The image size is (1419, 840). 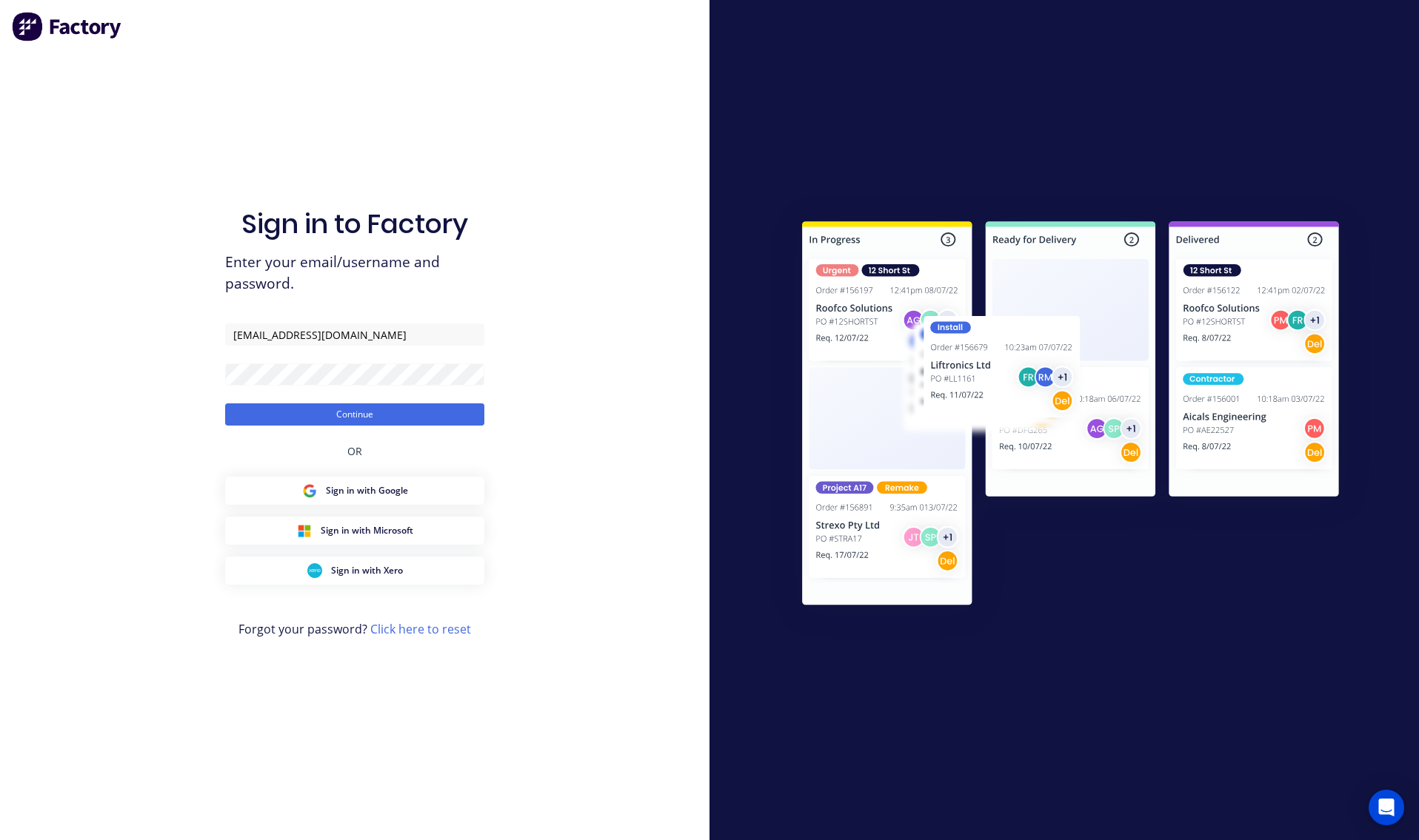 I want to click on h1: Sign in to Factory, so click(x=355, y=224).